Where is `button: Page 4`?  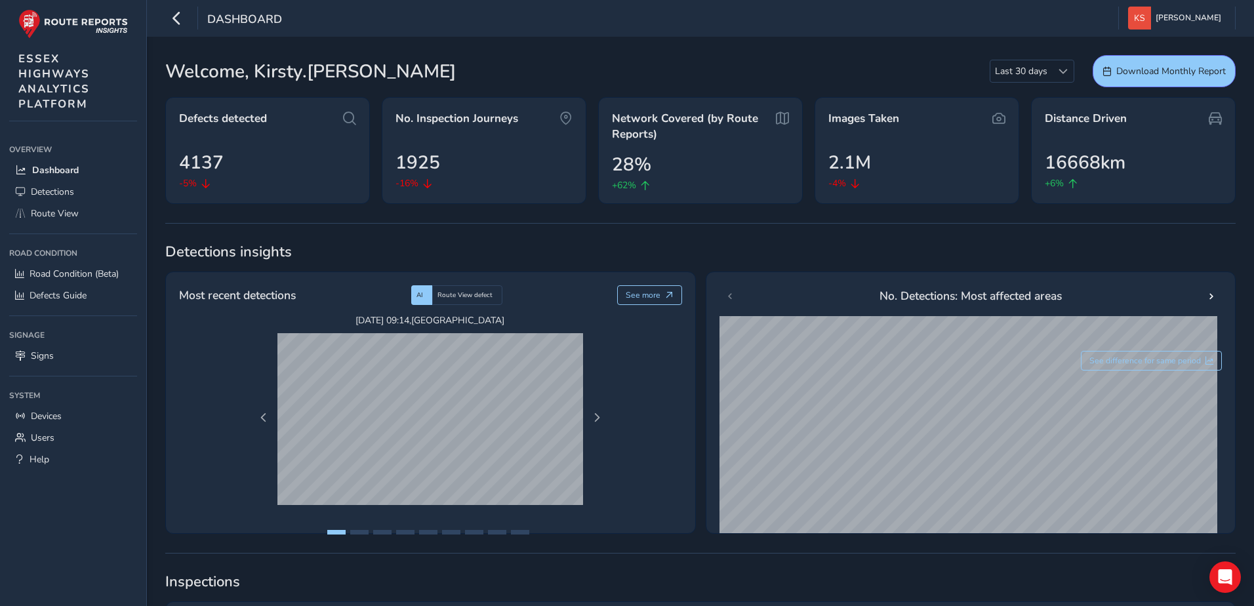 button: Page 4 is located at coordinates (405, 532).